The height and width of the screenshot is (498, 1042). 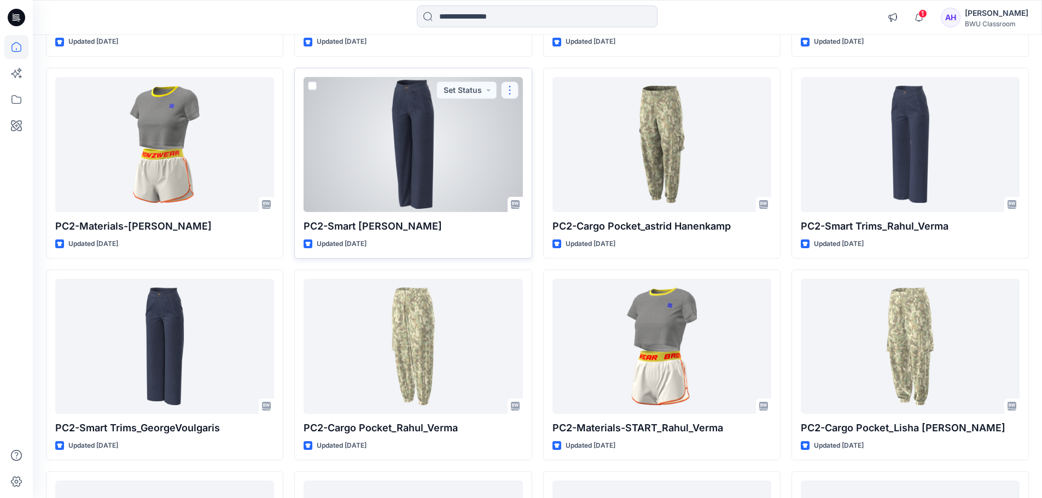 I want to click on p: PC2-Cargo Pocket_Rahul_Verma, so click(x=413, y=428).